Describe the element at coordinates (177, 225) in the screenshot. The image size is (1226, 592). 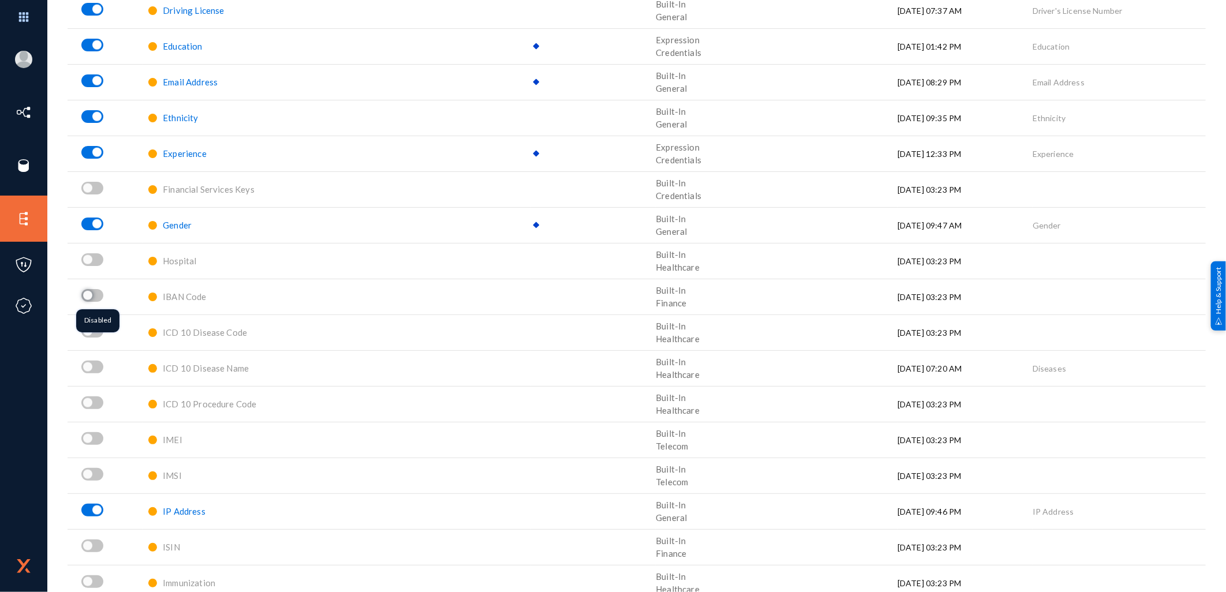
I see `a: Gender` at that location.